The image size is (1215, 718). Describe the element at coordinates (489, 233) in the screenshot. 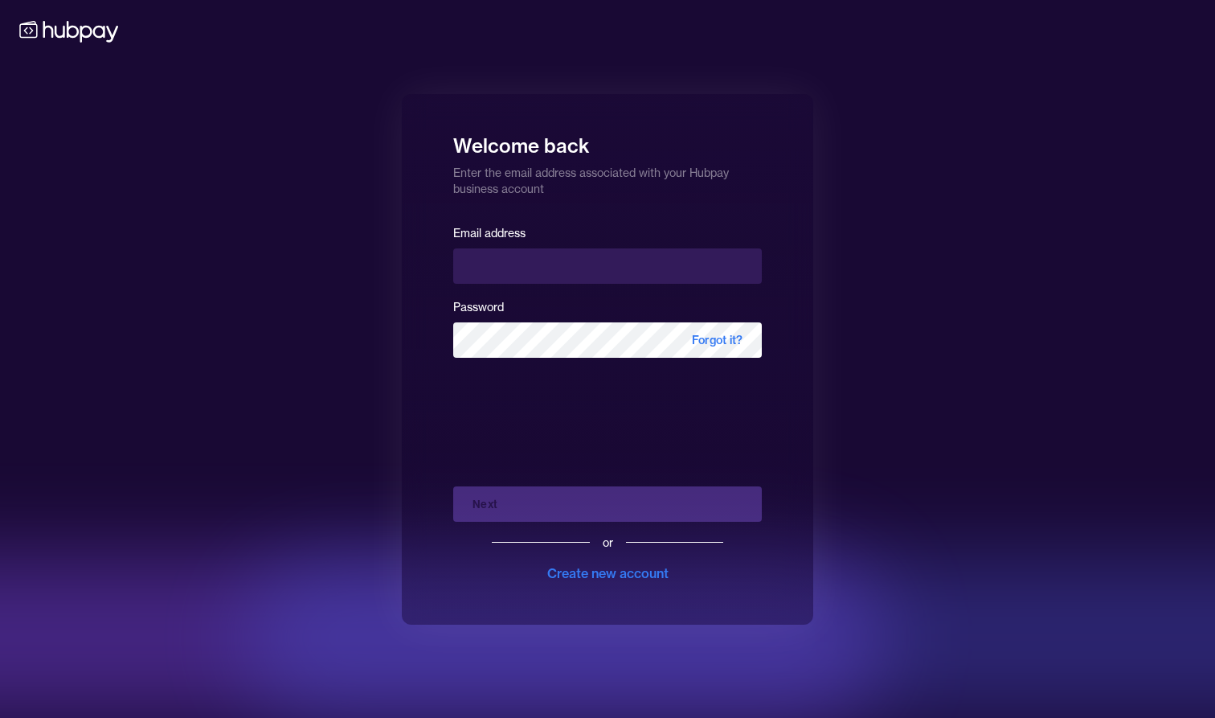

I see `label: Email address` at that location.